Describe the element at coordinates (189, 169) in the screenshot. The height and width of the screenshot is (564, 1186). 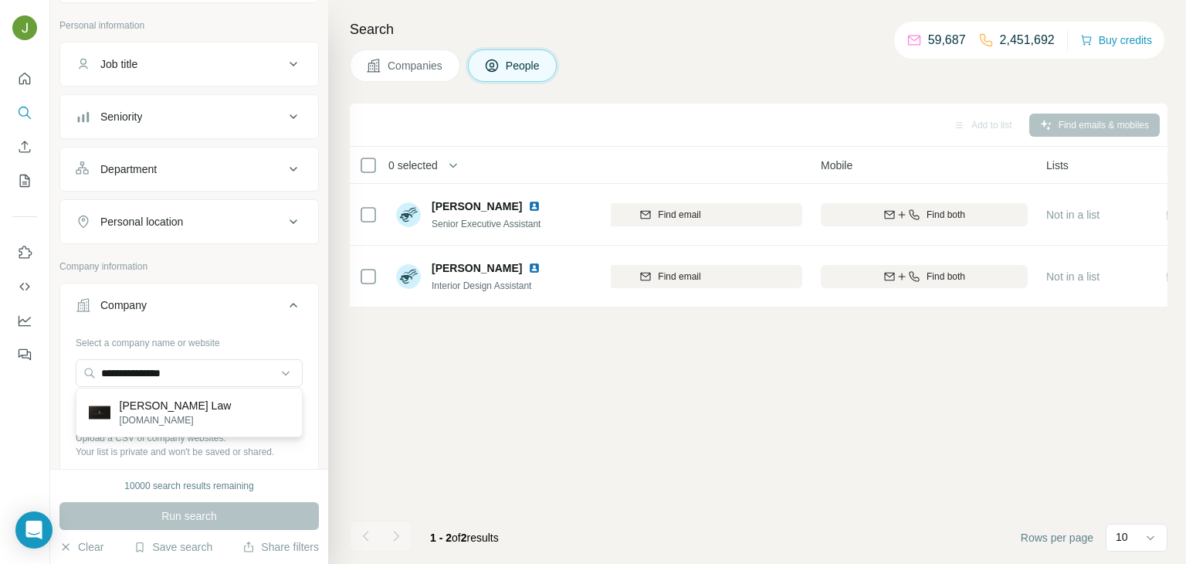
I see `button: Department` at that location.